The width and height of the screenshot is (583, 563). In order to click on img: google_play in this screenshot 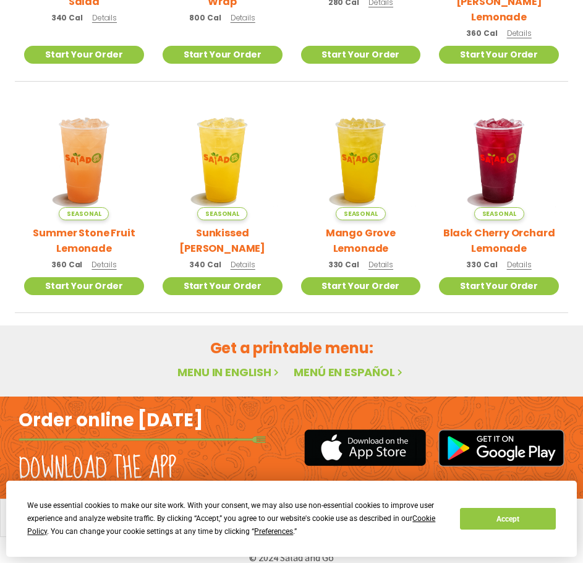, I will do `click(502, 448)`.